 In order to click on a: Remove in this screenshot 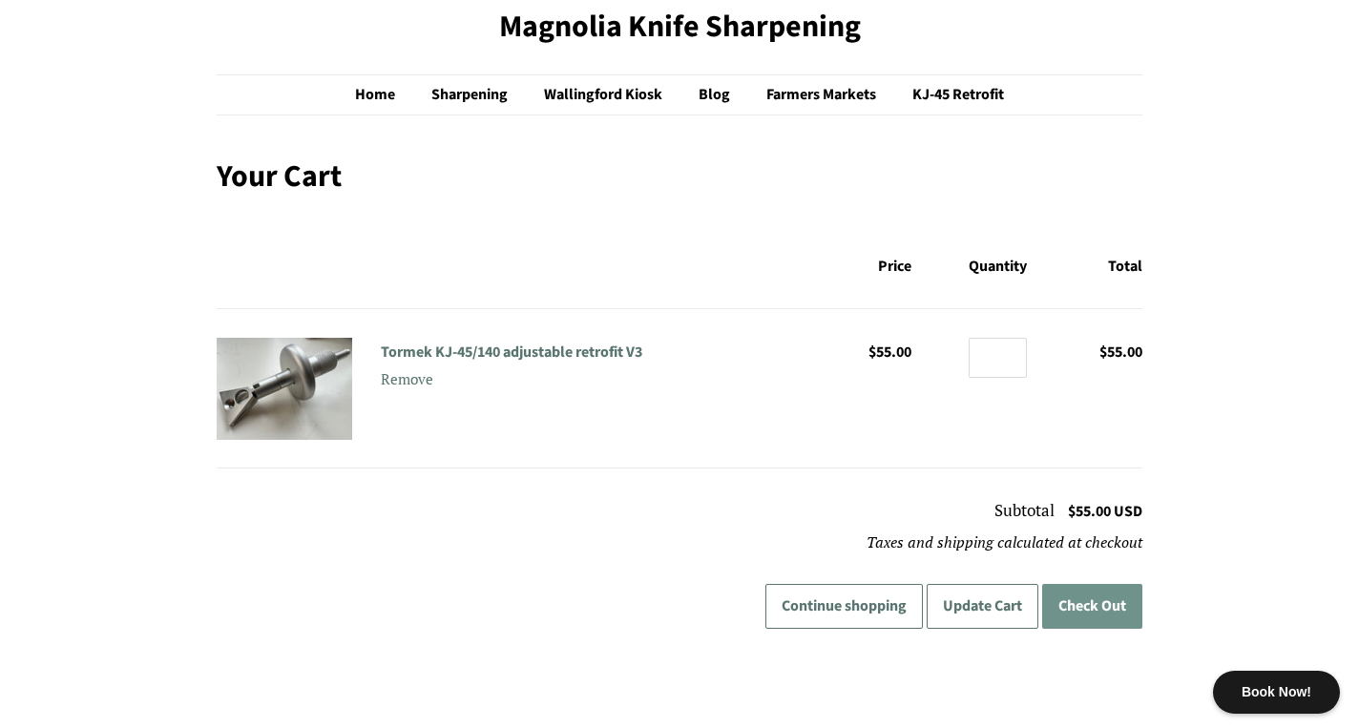, I will do `click(530, 379)`.